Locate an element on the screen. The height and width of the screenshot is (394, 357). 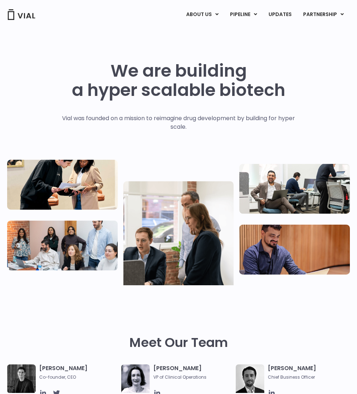
img: Eight people standing and sitting in an office is located at coordinates (62, 245).